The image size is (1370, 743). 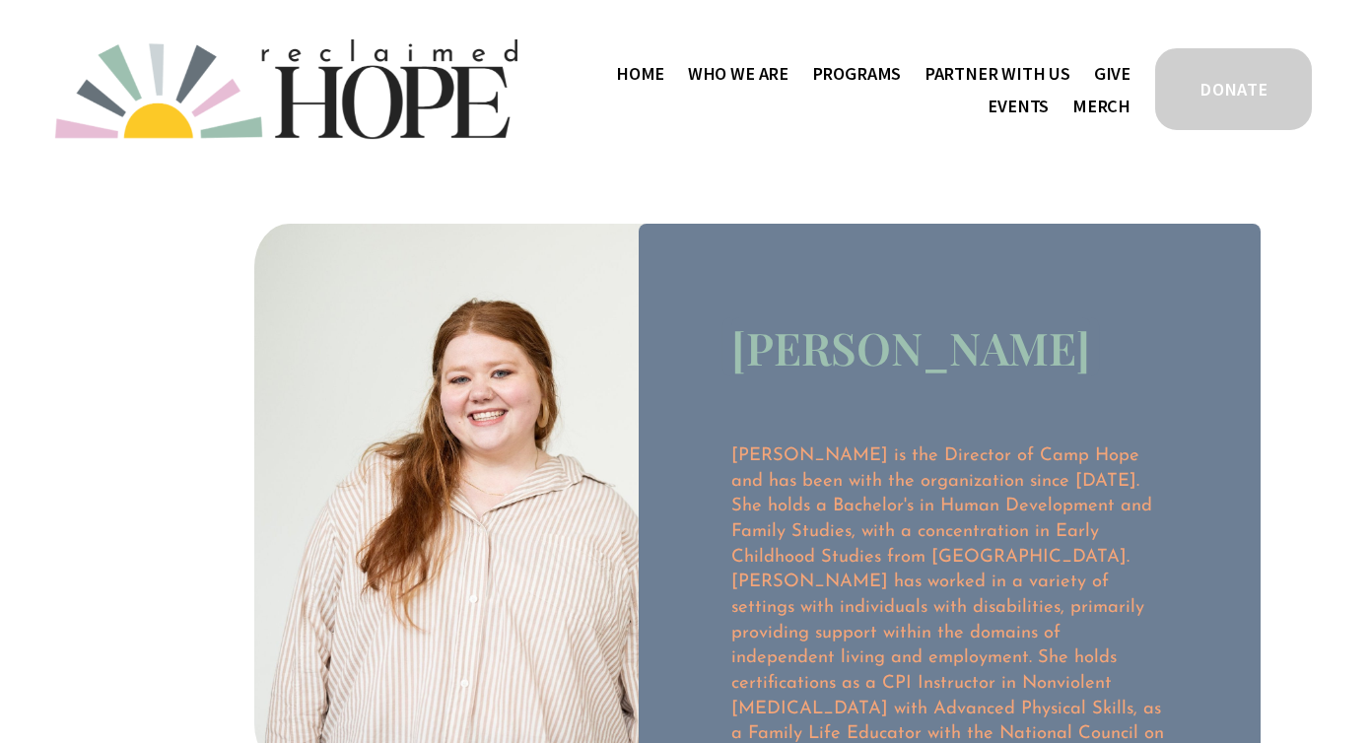 I want to click on a: DONATE, so click(x=1233, y=89).